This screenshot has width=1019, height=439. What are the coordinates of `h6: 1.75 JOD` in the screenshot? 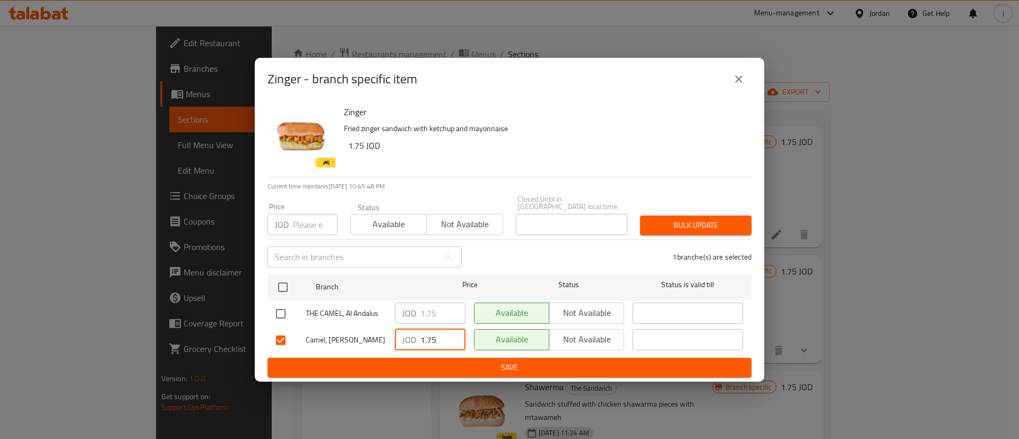 It's located at (546, 145).